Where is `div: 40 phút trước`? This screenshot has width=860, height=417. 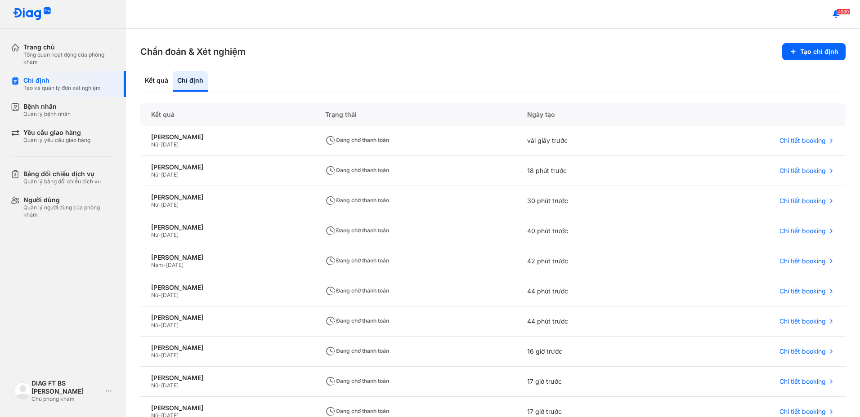
div: 40 phút trước is located at coordinates (590, 231).